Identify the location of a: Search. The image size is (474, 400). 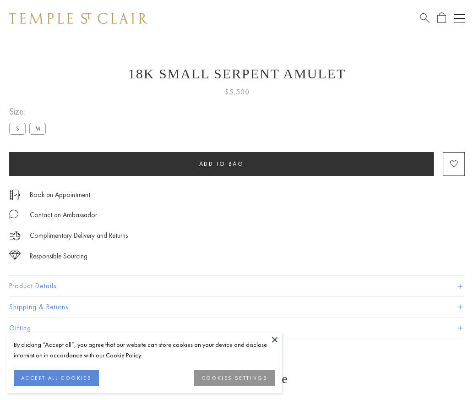
(425, 18).